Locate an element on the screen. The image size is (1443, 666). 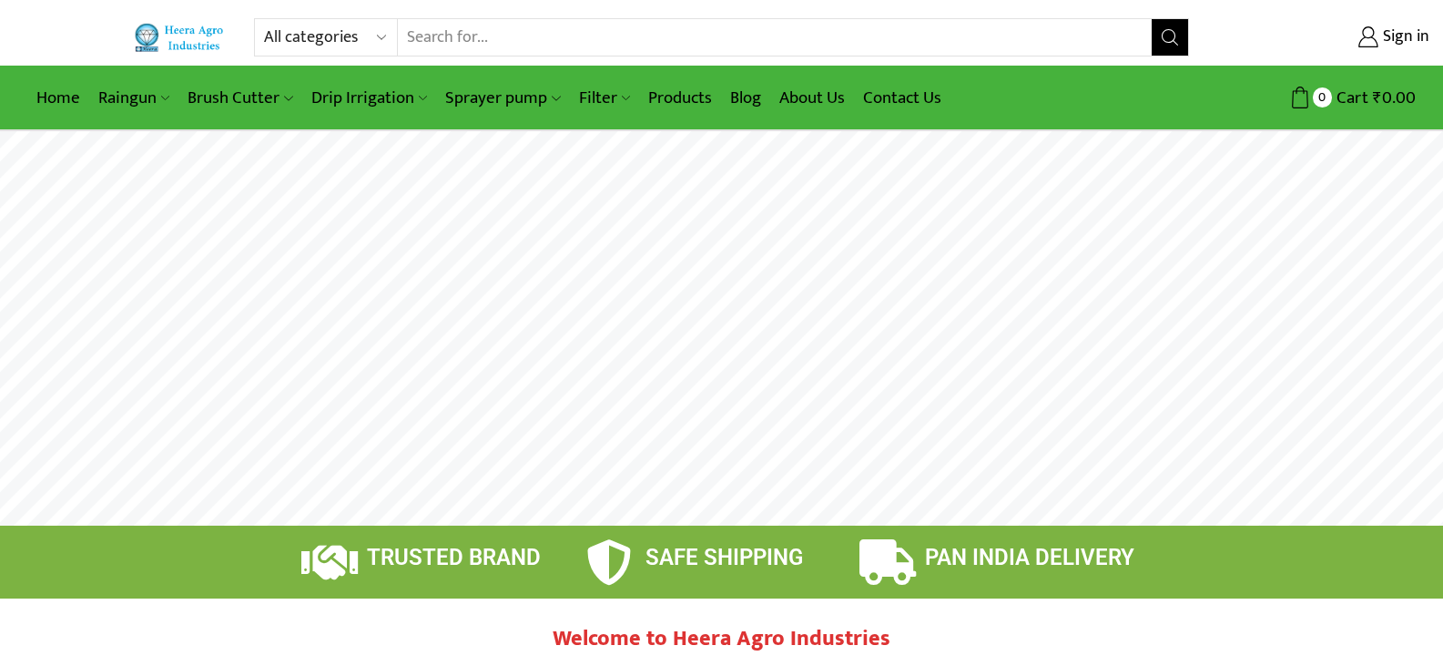
span: SAFE SHIPPING is located at coordinates (724, 557).